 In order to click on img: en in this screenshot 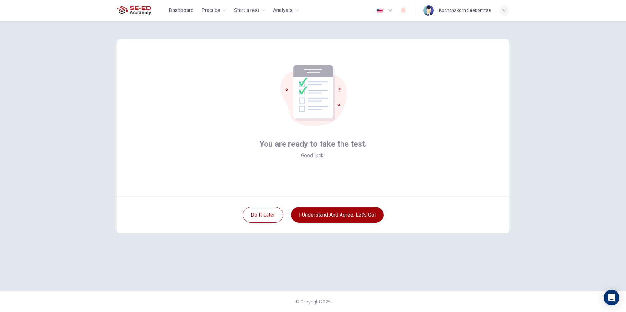, I will do `click(379, 10)`.